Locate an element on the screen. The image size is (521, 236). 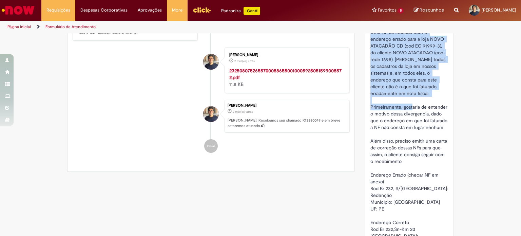
a: Rascunhos is located at coordinates (429, 10).